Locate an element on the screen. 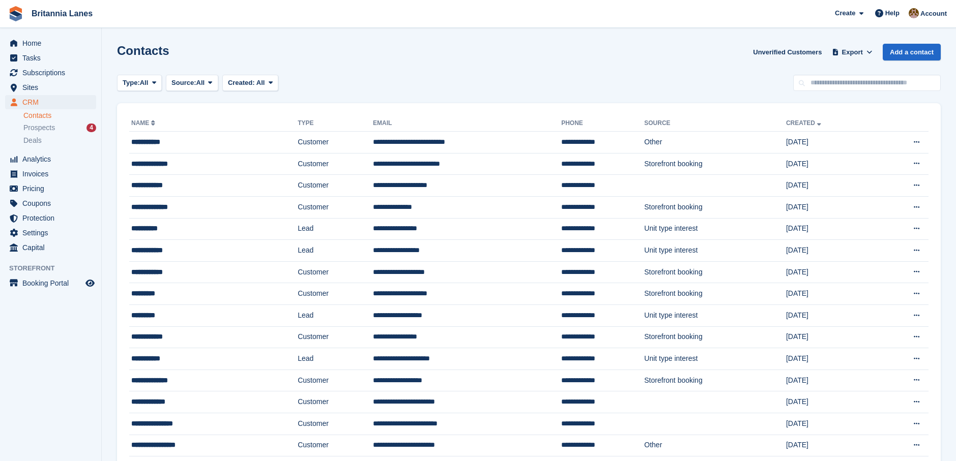  a: Name is located at coordinates (144, 123).